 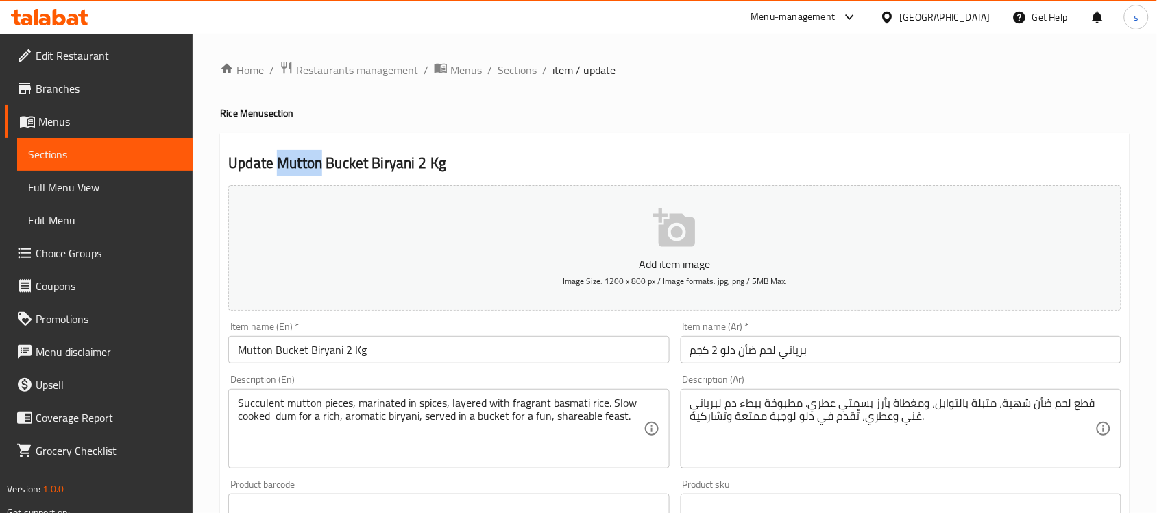 I want to click on h2: Update Mutton Bucket Biryani 2 Kg, so click(x=674, y=163).